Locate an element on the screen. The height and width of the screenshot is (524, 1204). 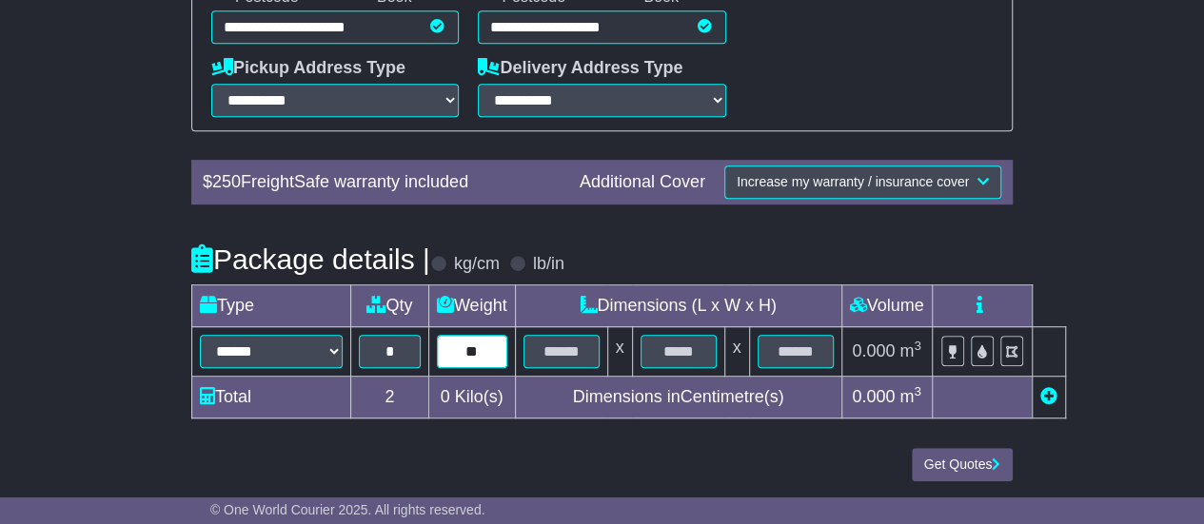
span: © One World Courier 2025. All rights reserved. is located at coordinates (347, 510).